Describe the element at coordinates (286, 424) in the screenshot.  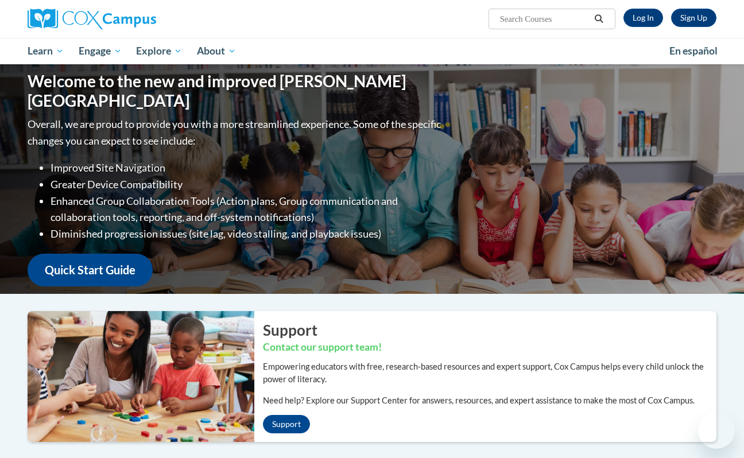
I see `a: Support` at that location.